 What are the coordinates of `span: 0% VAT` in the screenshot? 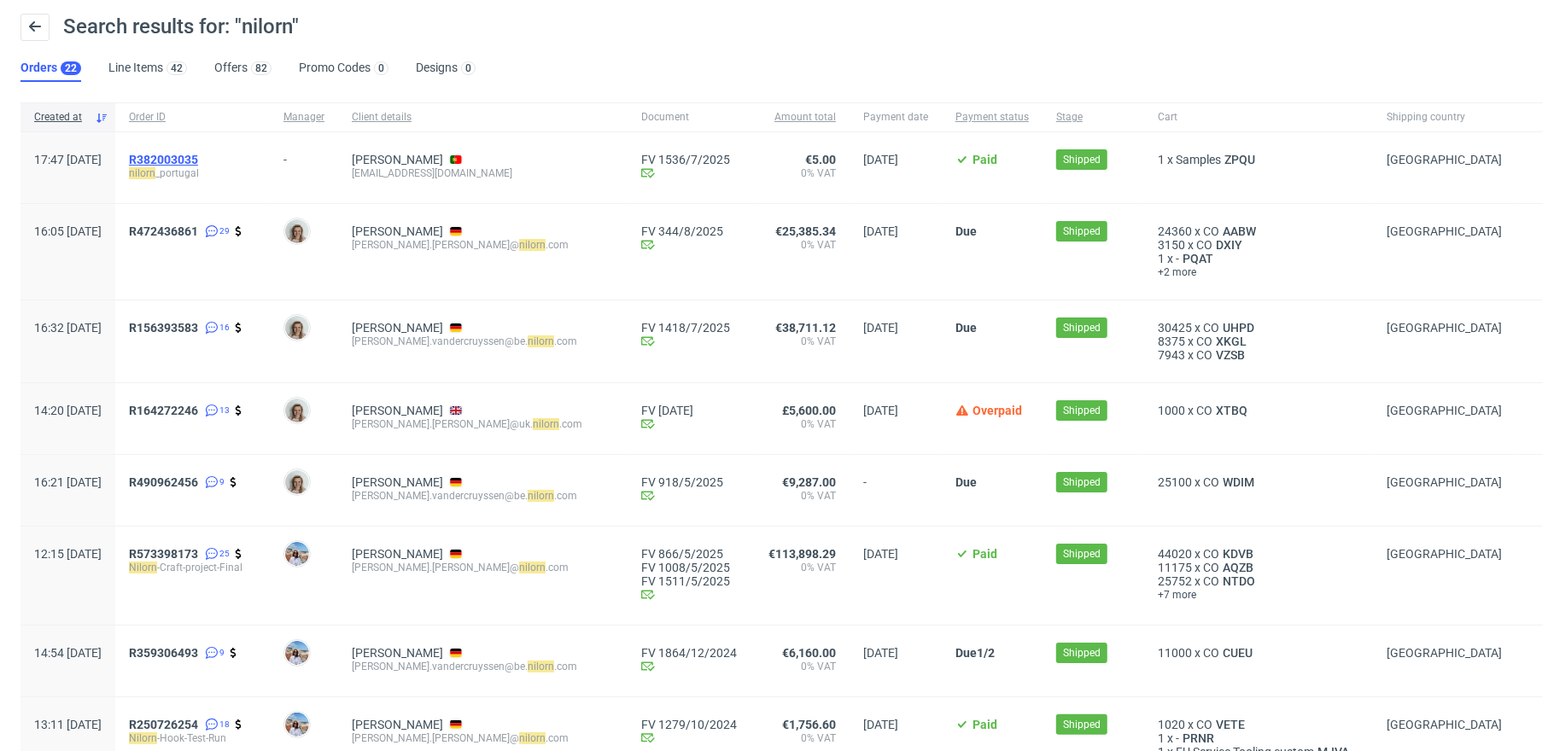 It's located at (802, 424).